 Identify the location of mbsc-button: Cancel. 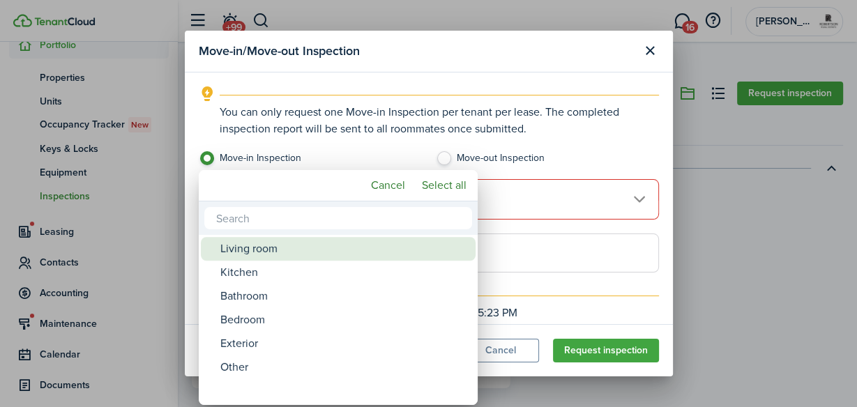
(388, 186).